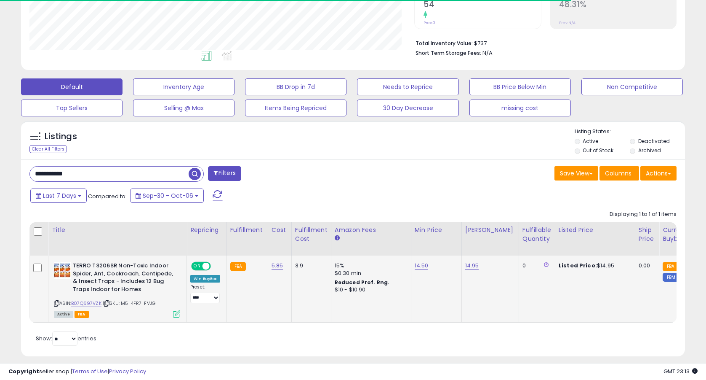 The width and height of the screenshot is (706, 380). Describe the element at coordinates (408, 108) in the screenshot. I see `button: 30 Day Decrease` at that location.